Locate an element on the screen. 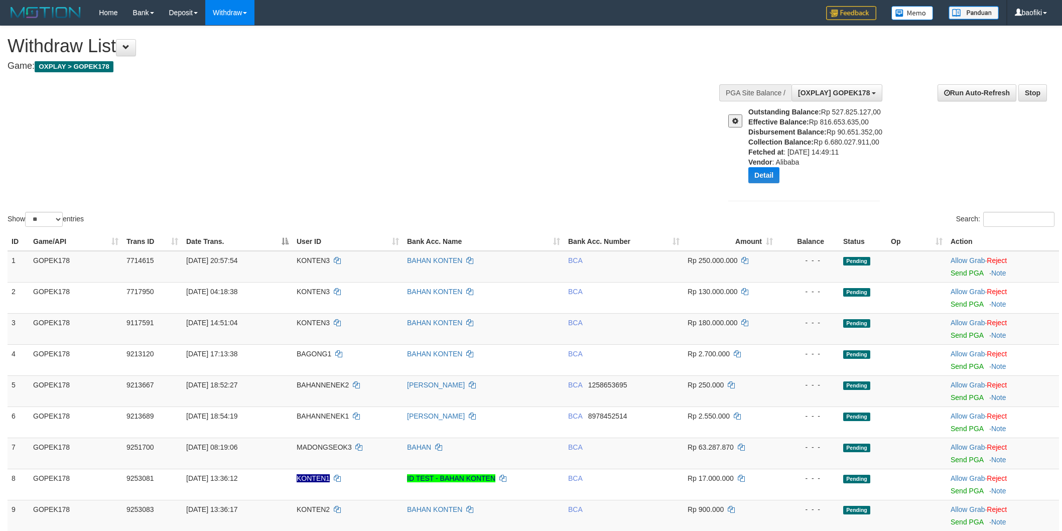 This screenshot has height=531, width=1062. img: Feedback.jpg is located at coordinates (851, 13).